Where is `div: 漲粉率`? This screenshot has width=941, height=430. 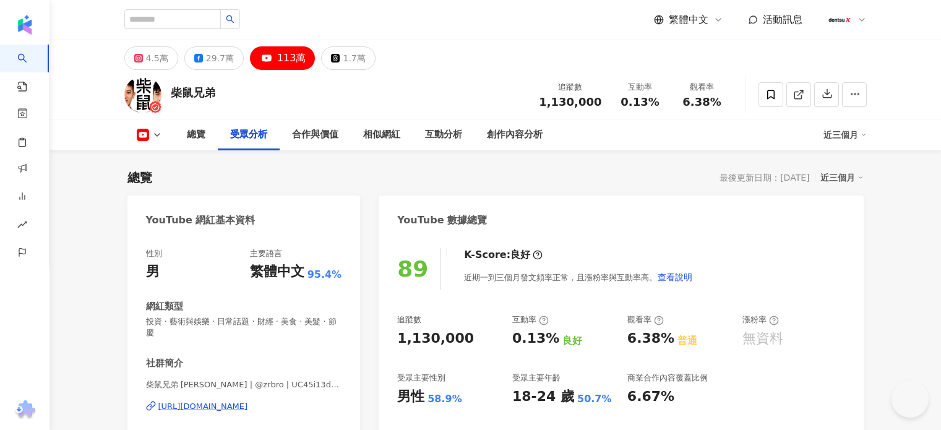 div: 漲粉率 is located at coordinates (761, 320).